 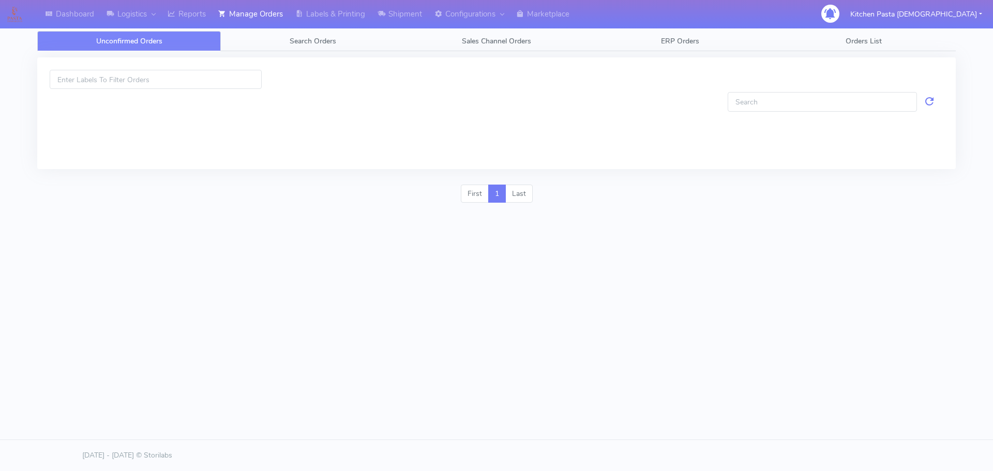 I want to click on a: 1, so click(x=497, y=194).